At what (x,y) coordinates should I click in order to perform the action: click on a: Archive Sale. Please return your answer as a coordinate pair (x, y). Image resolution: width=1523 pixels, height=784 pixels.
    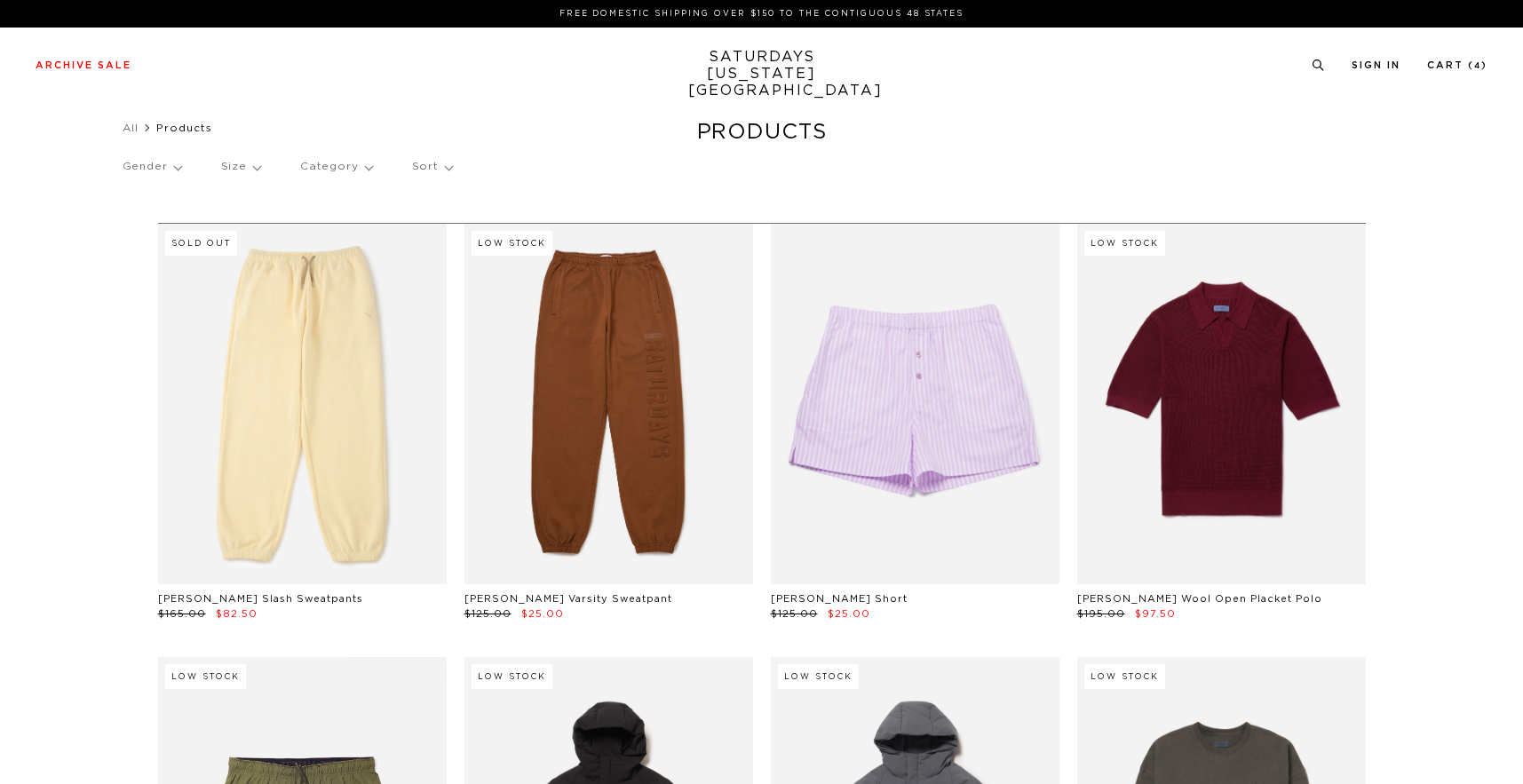
    Looking at the image, I should click on (84, 65).